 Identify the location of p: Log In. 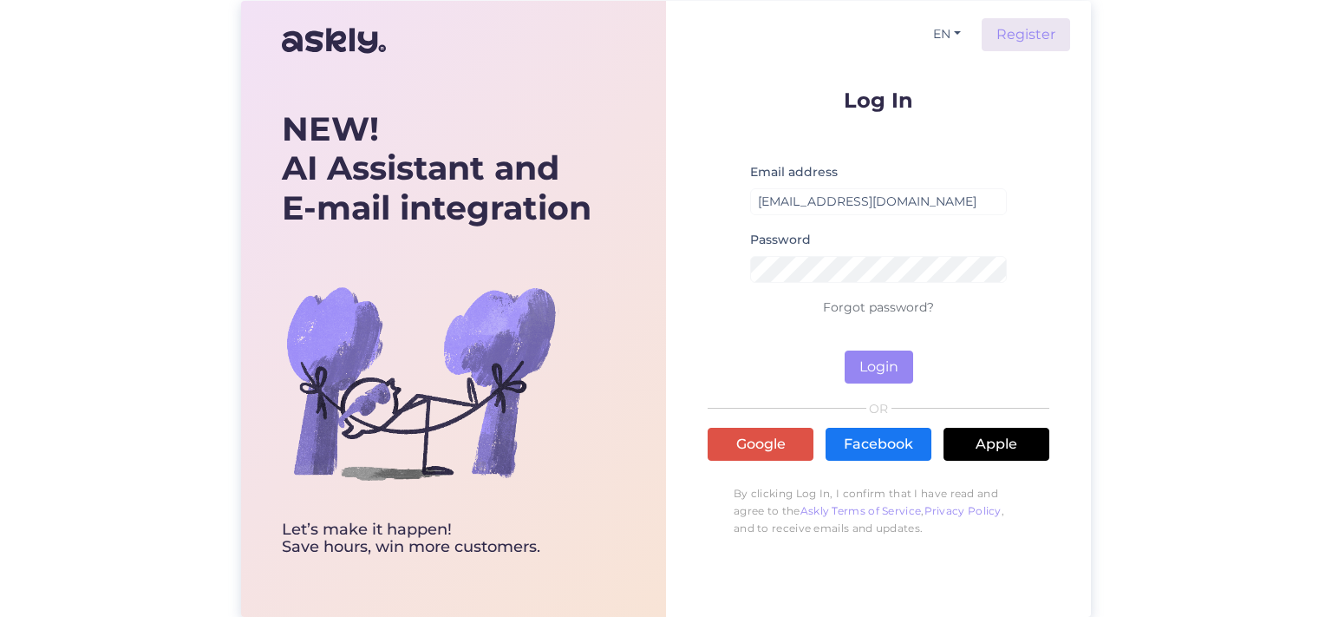
(879, 100).